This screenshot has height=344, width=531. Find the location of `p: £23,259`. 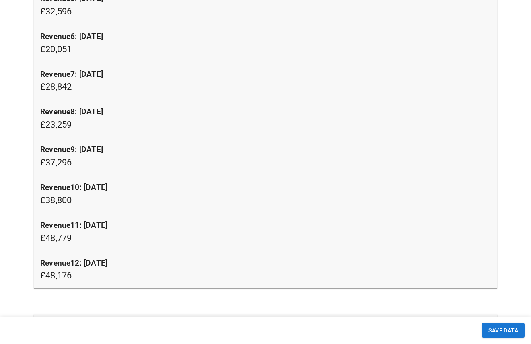

p: £23,259 is located at coordinates (266, 119).